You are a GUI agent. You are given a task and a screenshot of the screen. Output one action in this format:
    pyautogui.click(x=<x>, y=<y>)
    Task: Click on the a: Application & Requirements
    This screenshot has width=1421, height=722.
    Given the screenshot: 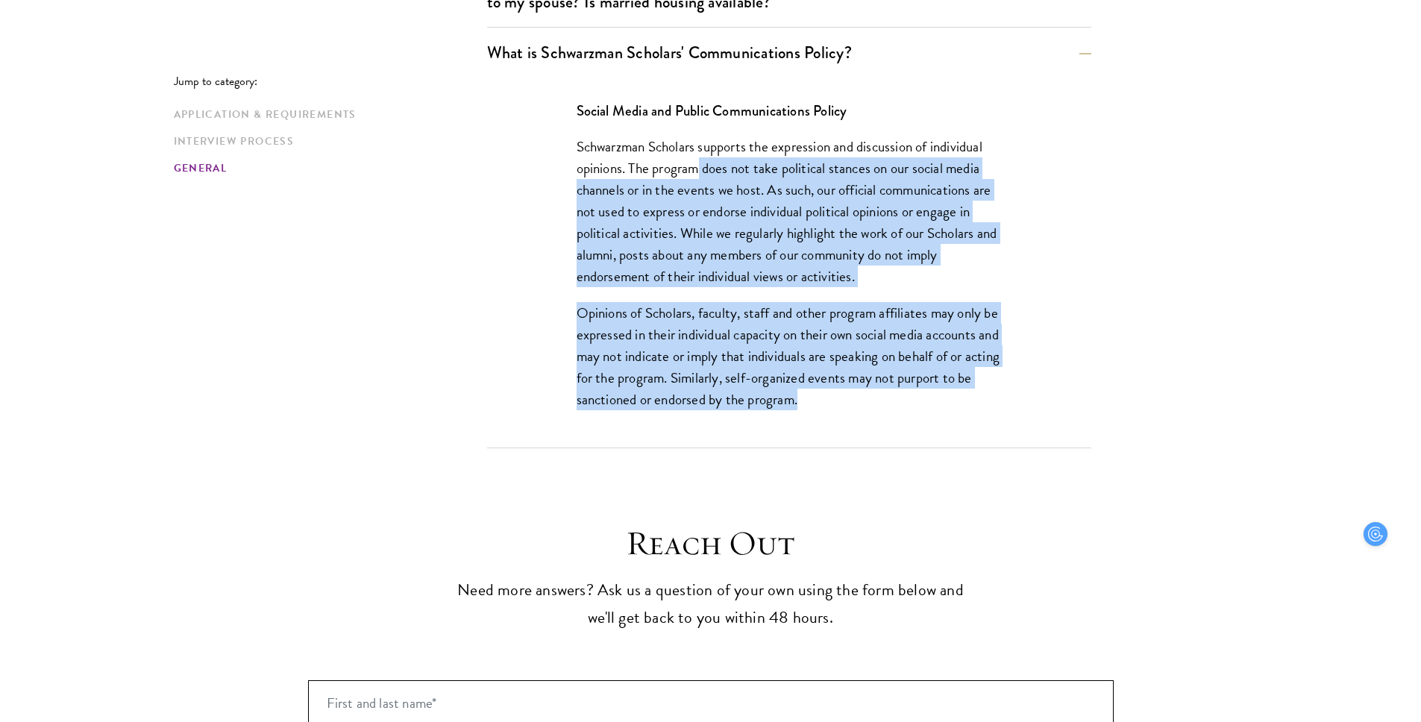 What is the action you would take?
    pyautogui.click(x=326, y=114)
    